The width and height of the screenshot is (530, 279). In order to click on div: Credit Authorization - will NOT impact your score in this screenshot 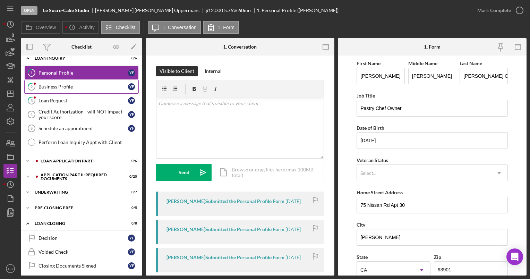, I will do `click(83, 114)`.